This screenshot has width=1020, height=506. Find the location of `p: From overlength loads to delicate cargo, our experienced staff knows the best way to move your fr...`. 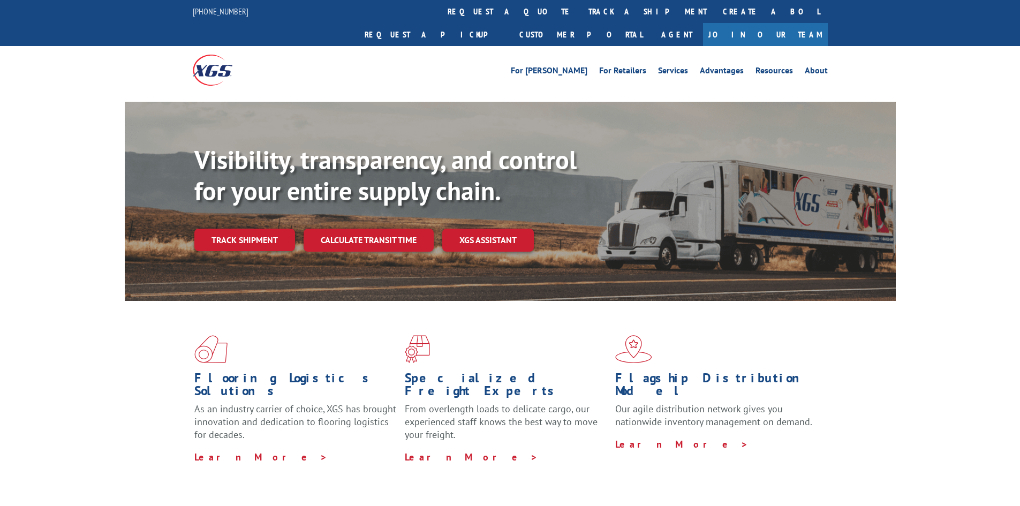

p: From overlength loads to delicate cargo, our experienced staff knows the best way to move your fr... is located at coordinates (506, 426).